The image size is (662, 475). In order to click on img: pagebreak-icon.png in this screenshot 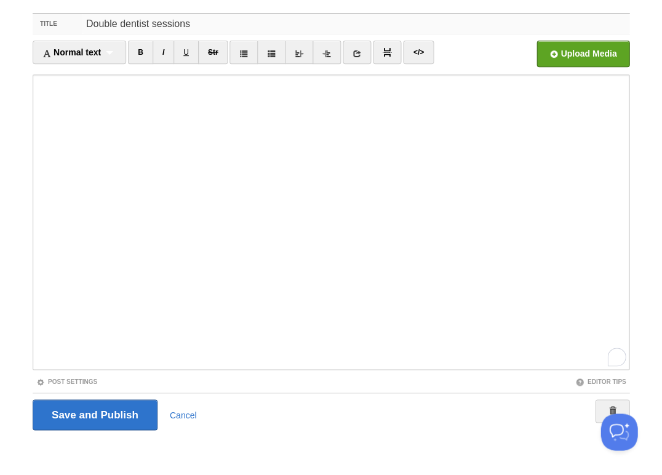, I will do `click(387, 52)`.